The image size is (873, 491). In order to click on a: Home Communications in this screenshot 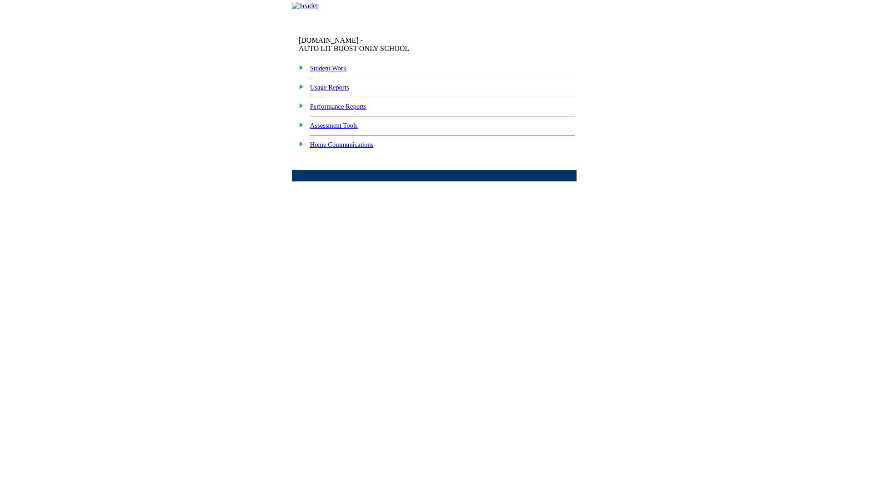, I will do `click(342, 145)`.